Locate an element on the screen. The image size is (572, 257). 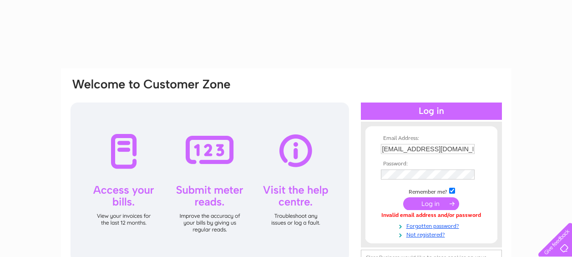
a: Forgotten password? is located at coordinates (432, 225).